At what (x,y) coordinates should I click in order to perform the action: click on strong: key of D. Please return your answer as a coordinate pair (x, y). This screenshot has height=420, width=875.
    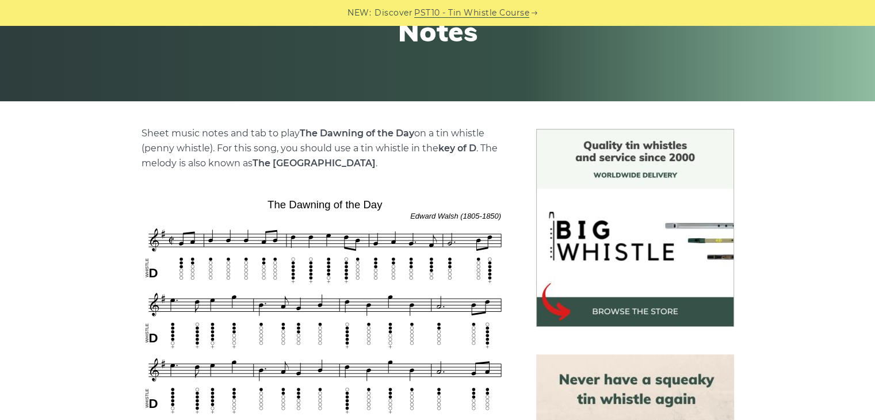
    Looking at the image, I should click on (457, 148).